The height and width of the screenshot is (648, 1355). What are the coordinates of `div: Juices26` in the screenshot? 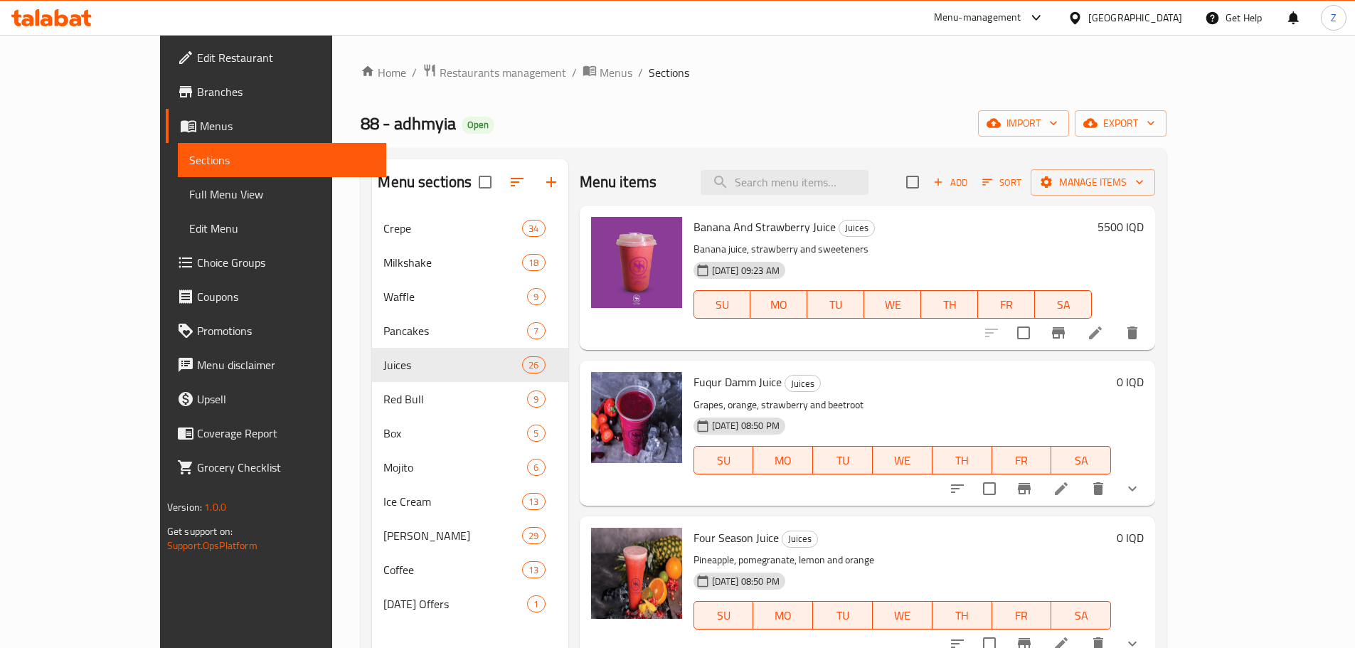 It's located at (469, 365).